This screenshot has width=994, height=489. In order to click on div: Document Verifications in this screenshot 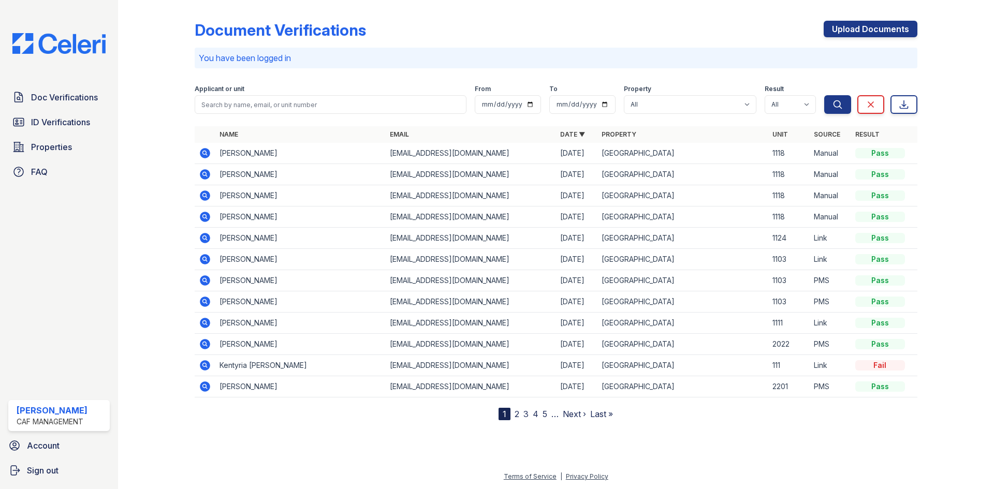, I will do `click(280, 30)`.